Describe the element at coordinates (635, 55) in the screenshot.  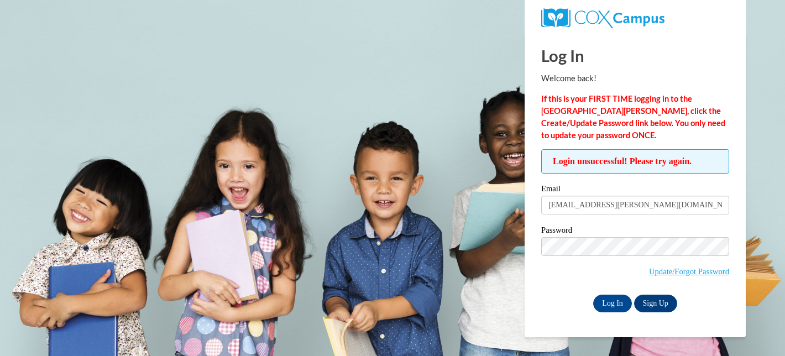
I see `h1: Log In` at that location.